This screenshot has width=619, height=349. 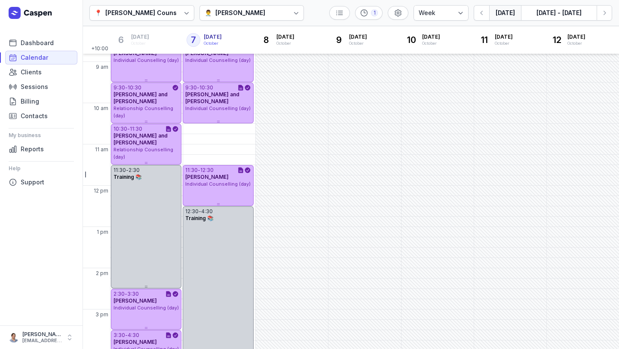 What do you see at coordinates (101, 191) in the screenshot?
I see `span: 12 pm` at bounding box center [101, 191].